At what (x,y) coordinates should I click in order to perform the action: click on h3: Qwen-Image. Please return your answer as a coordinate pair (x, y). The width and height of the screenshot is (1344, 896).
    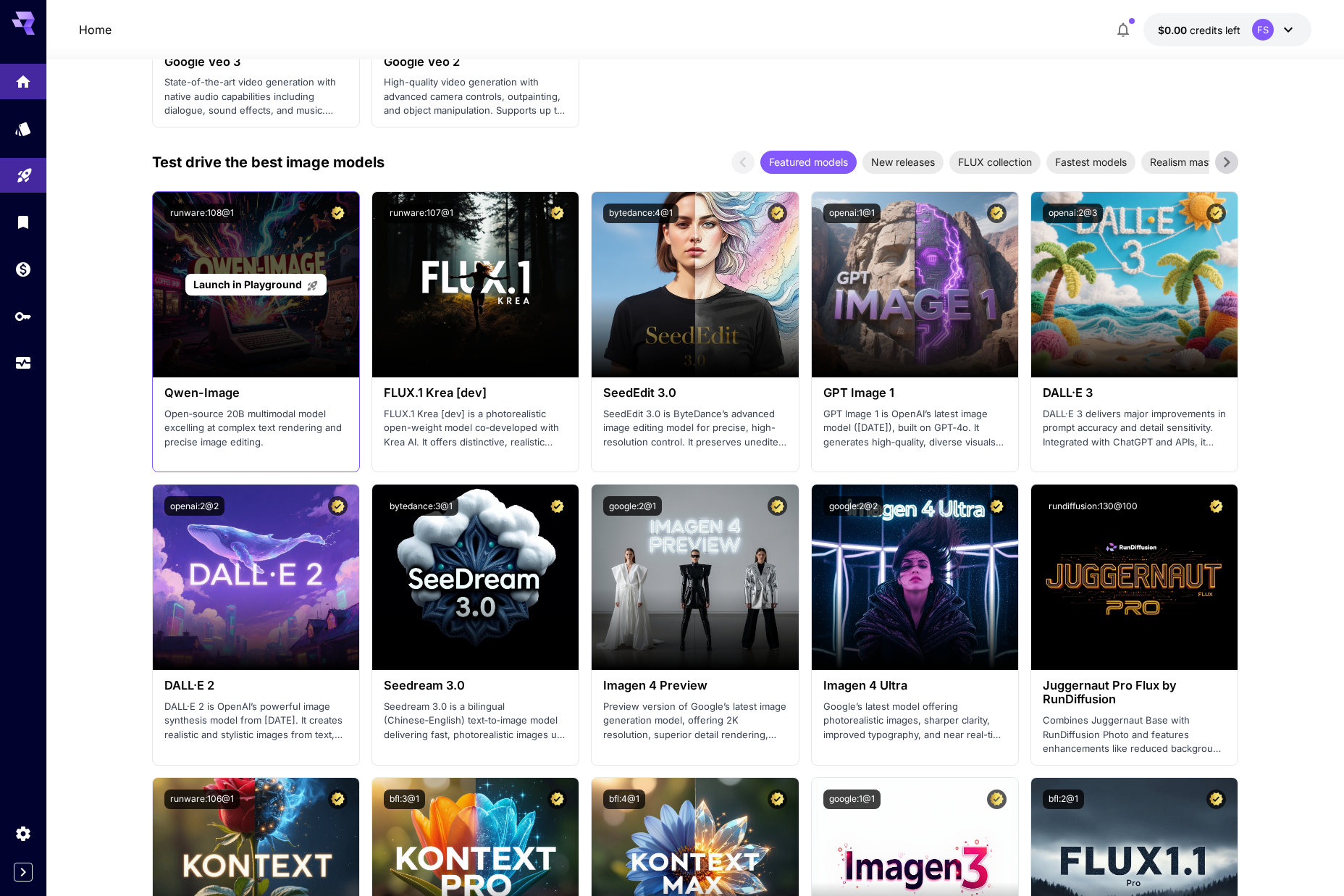
    Looking at the image, I should click on (255, 393).